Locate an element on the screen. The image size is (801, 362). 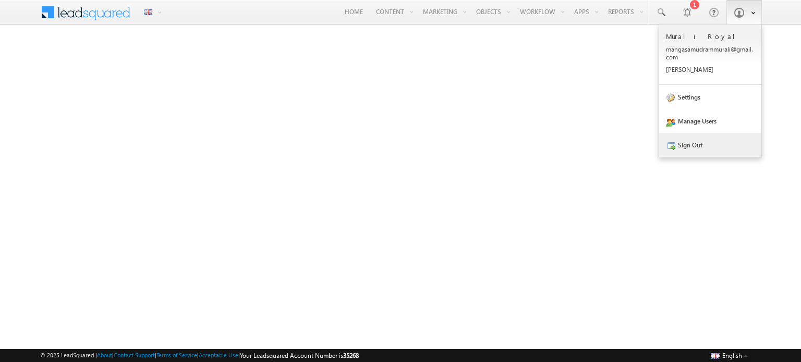
a: About is located at coordinates (104, 355).